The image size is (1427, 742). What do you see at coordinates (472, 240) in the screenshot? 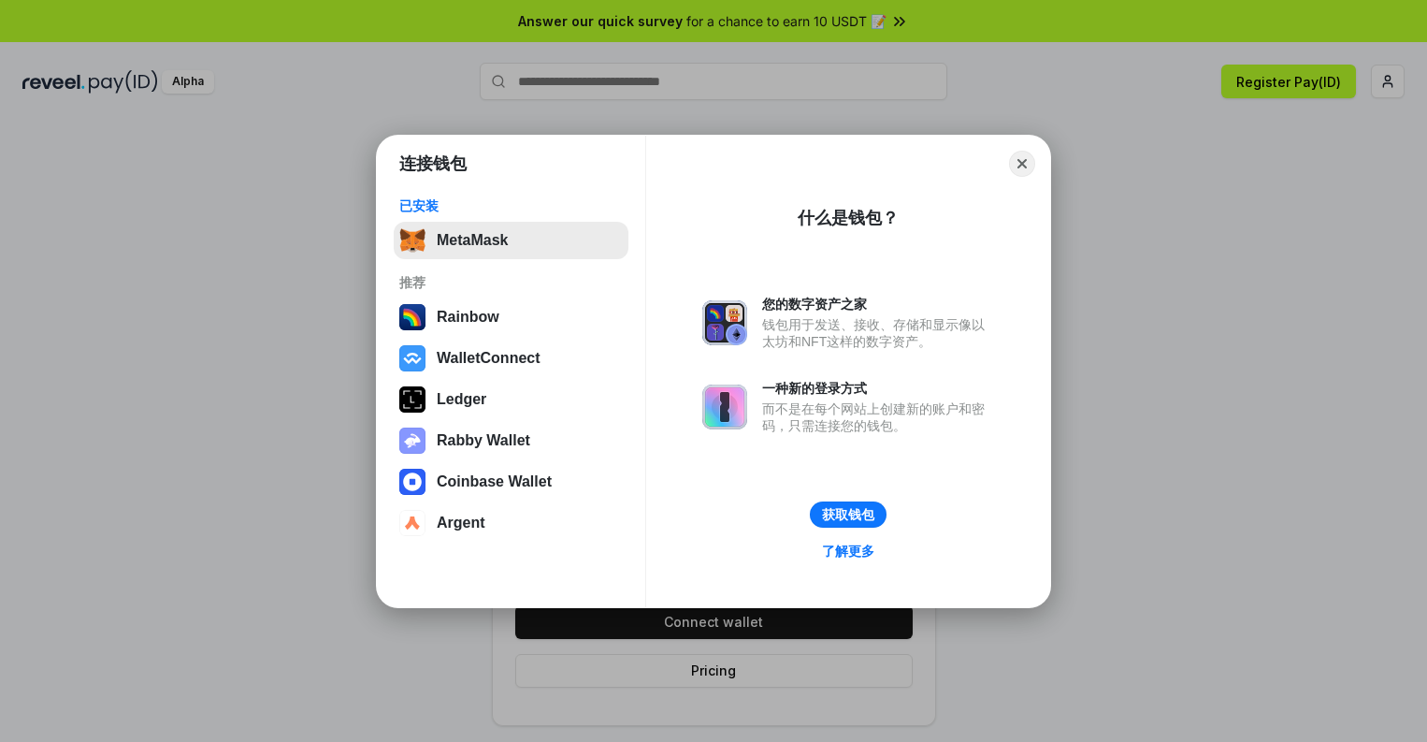
I see `div: MetaMask` at bounding box center [472, 240].